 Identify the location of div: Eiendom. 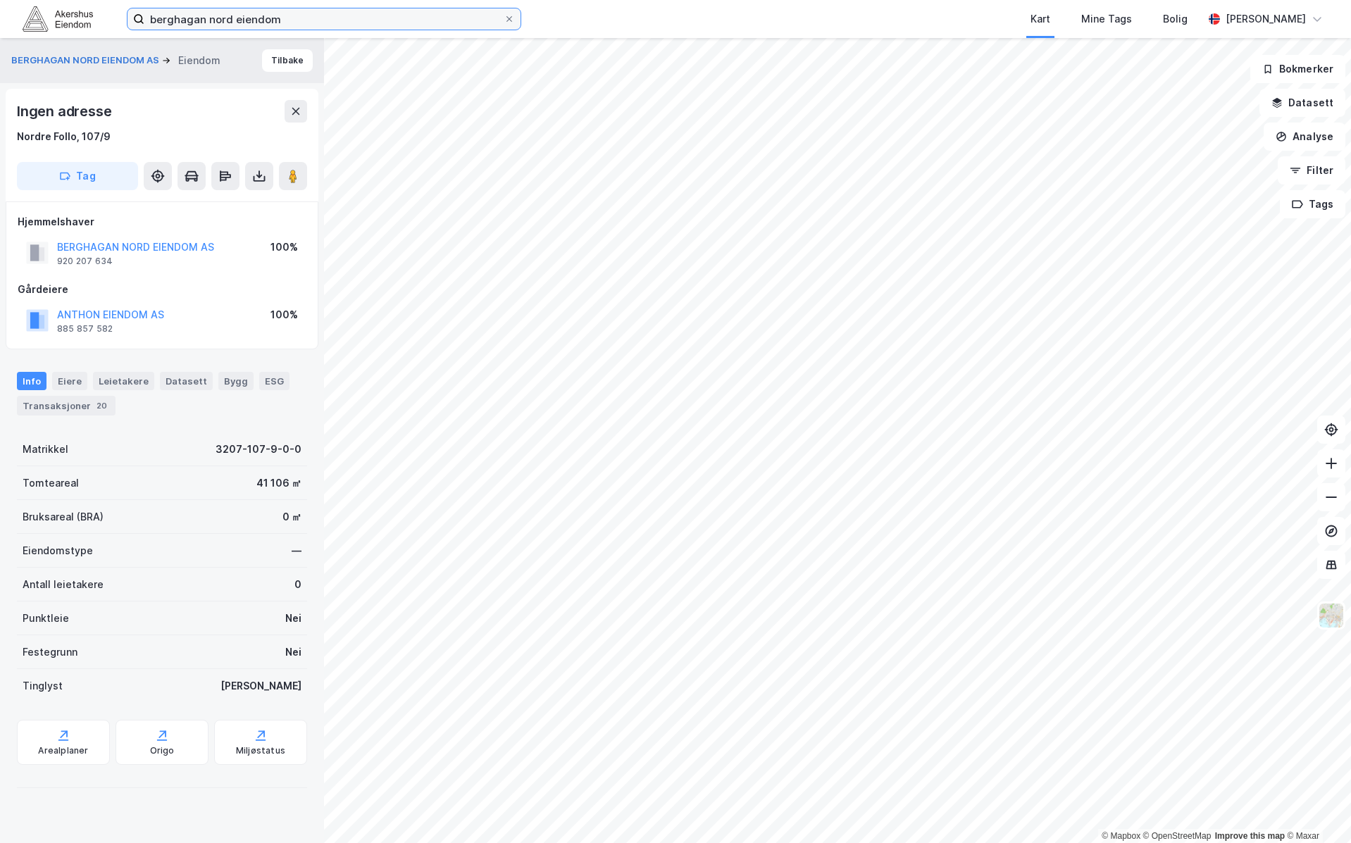
(199, 61).